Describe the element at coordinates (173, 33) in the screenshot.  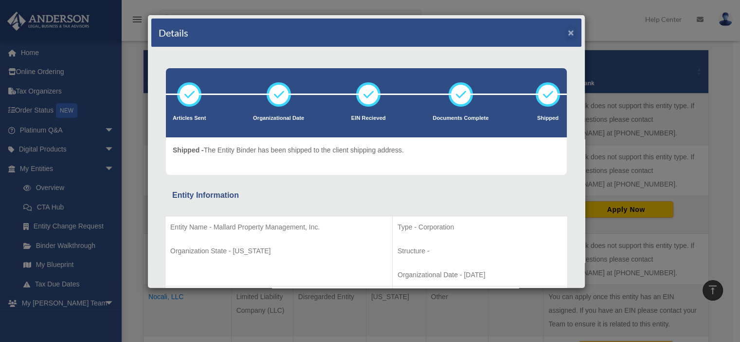
I see `h4: Details` at that location.